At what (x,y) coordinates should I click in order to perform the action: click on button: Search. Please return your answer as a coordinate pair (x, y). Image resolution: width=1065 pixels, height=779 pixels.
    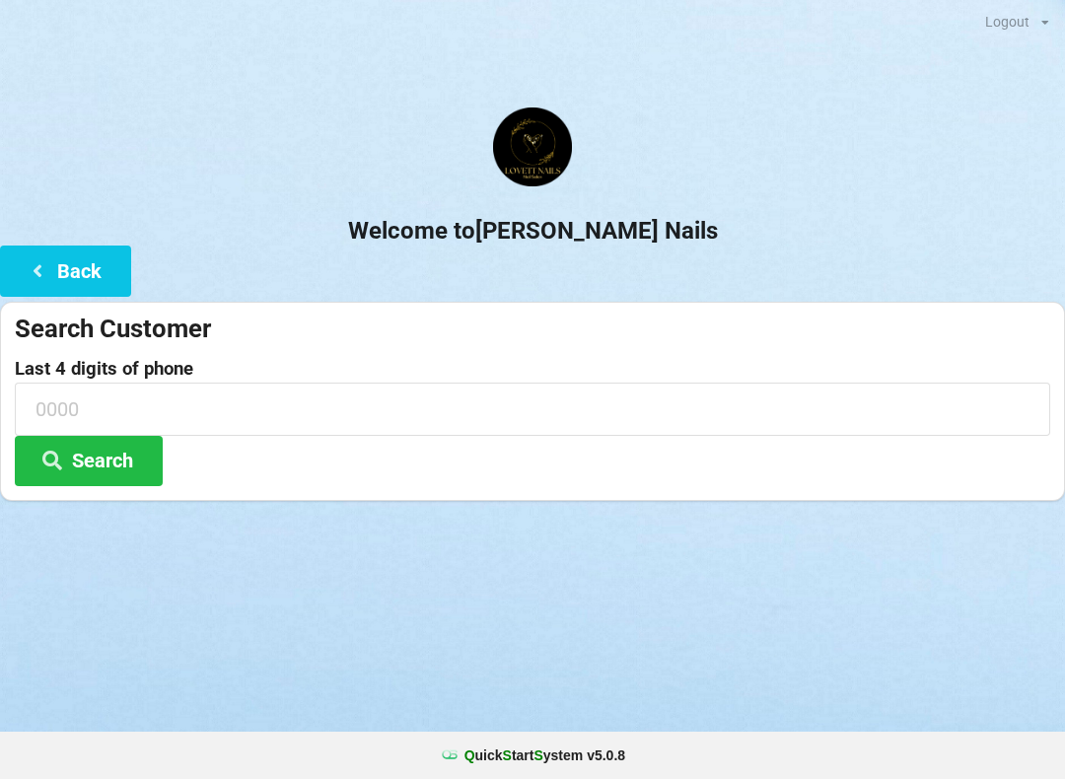
    Looking at the image, I should click on (89, 461).